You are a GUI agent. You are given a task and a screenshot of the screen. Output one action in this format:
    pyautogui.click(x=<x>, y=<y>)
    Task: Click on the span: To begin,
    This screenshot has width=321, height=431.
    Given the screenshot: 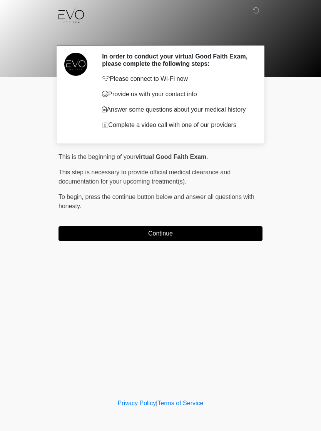 What is the action you would take?
    pyautogui.click(x=72, y=197)
    